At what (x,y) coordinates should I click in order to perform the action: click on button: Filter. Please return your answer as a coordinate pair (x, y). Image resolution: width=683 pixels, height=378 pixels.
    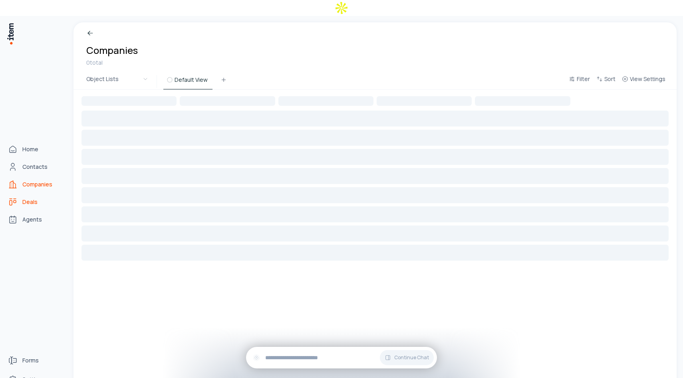
    Looking at the image, I should click on (579, 81).